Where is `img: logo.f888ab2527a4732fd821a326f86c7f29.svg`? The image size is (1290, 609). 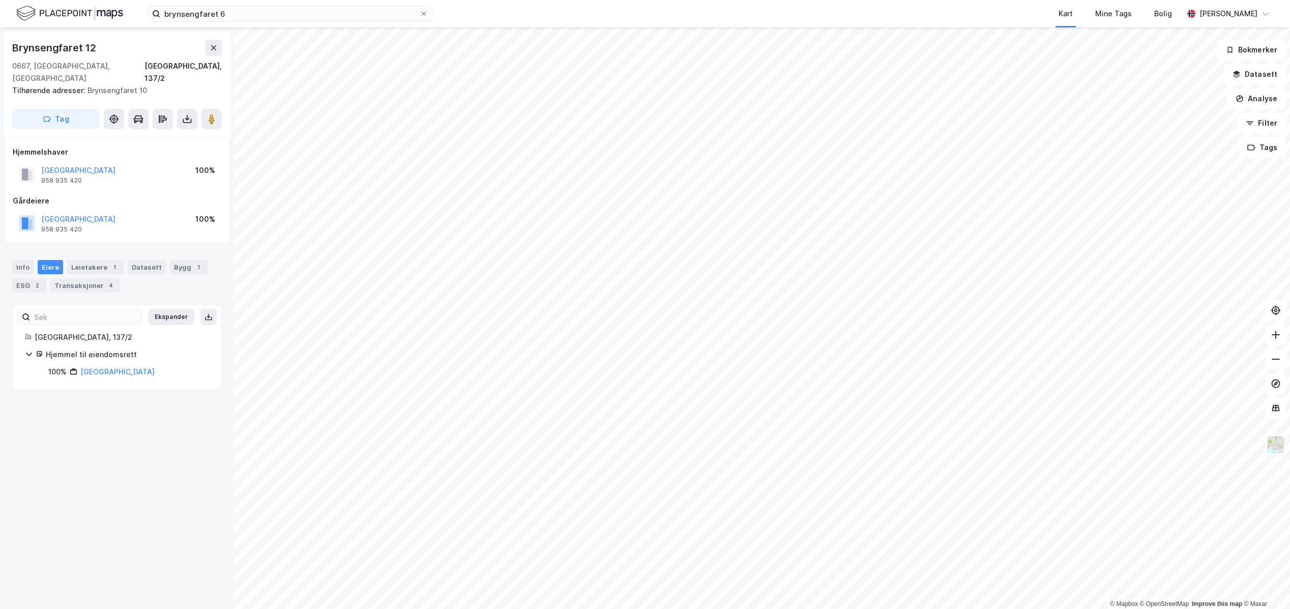 img: logo.f888ab2527a4732fd821a326f86c7f29.svg is located at coordinates (70, 13).